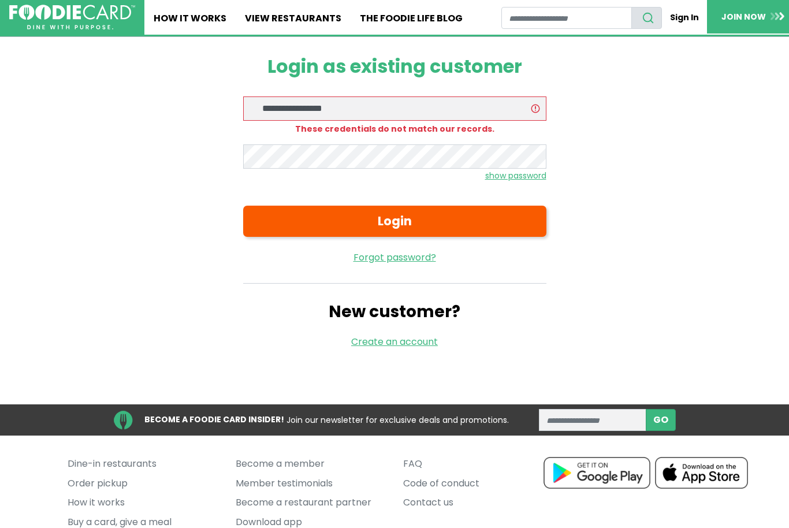 The width and height of the screenshot is (789, 528). I want to click on a: Become a member, so click(311, 464).